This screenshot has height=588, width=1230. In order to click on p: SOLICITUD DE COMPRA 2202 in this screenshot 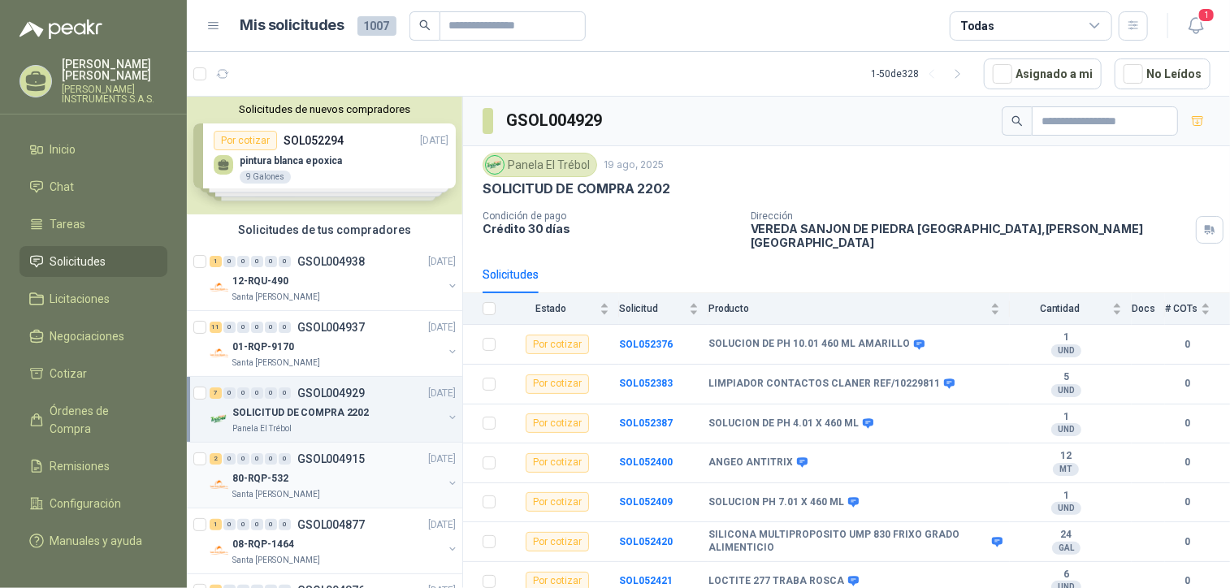, I will do `click(576, 188)`.